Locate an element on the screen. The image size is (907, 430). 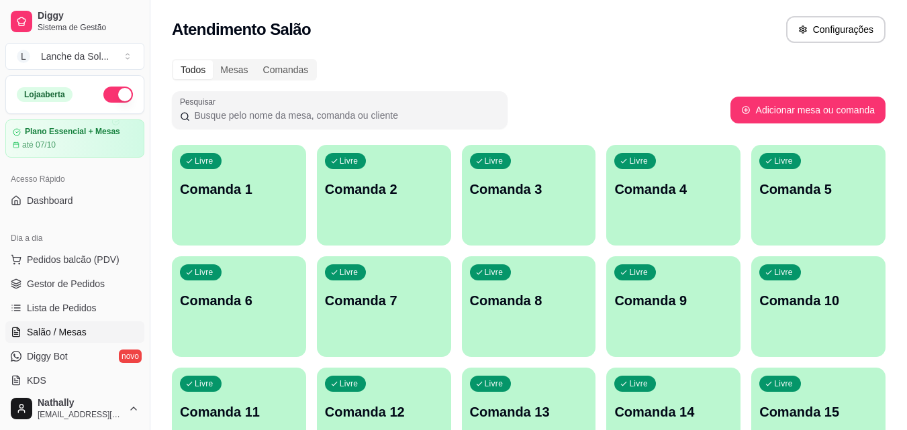
span: Diggy is located at coordinates (88, 16).